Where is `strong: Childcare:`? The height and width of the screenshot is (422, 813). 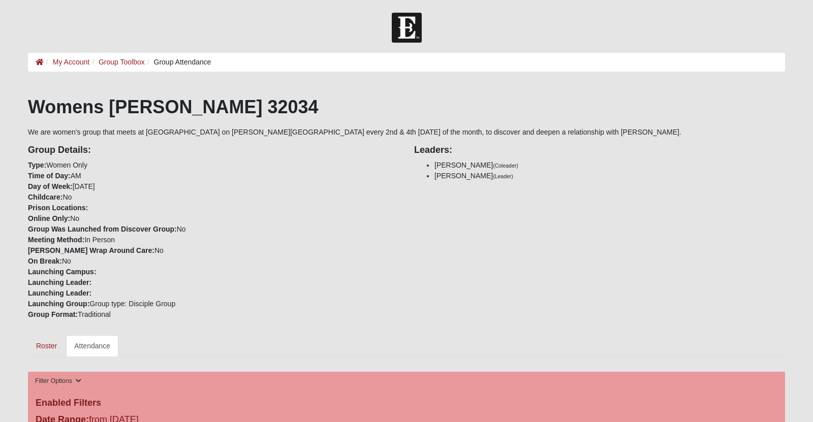
strong: Childcare: is located at coordinates (45, 197).